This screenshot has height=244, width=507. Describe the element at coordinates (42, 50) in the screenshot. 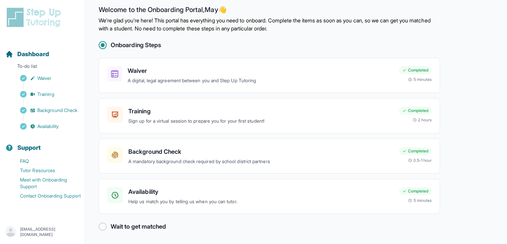

I see `button: Dashboard` at that location.